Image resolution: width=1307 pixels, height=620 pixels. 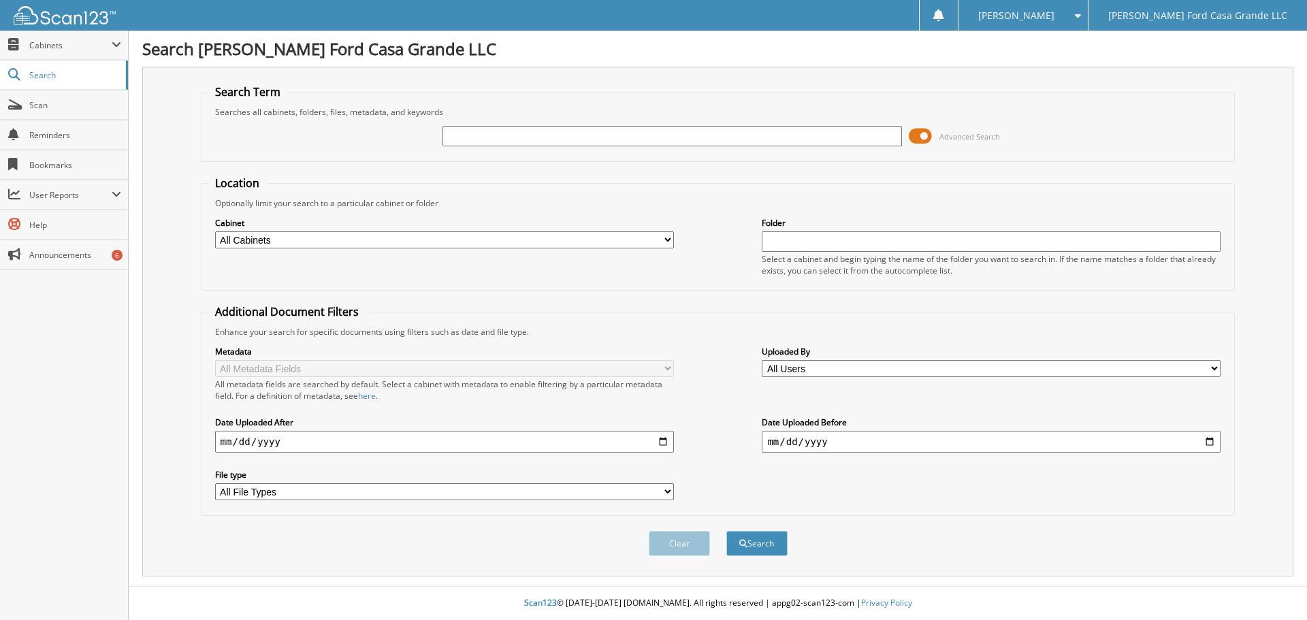 What do you see at coordinates (991, 265) in the screenshot?
I see `div: Select a cabinet and begin typing the name of the folder you want to search in. If the name match...` at bounding box center [991, 265].